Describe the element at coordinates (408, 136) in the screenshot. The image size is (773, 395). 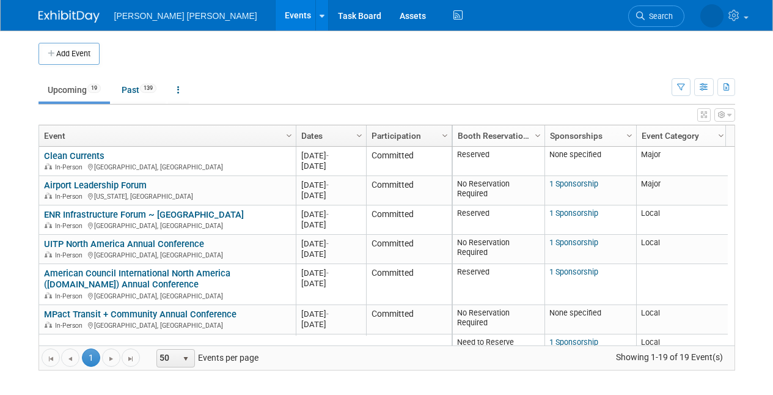
I see `a: Participation` at that location.